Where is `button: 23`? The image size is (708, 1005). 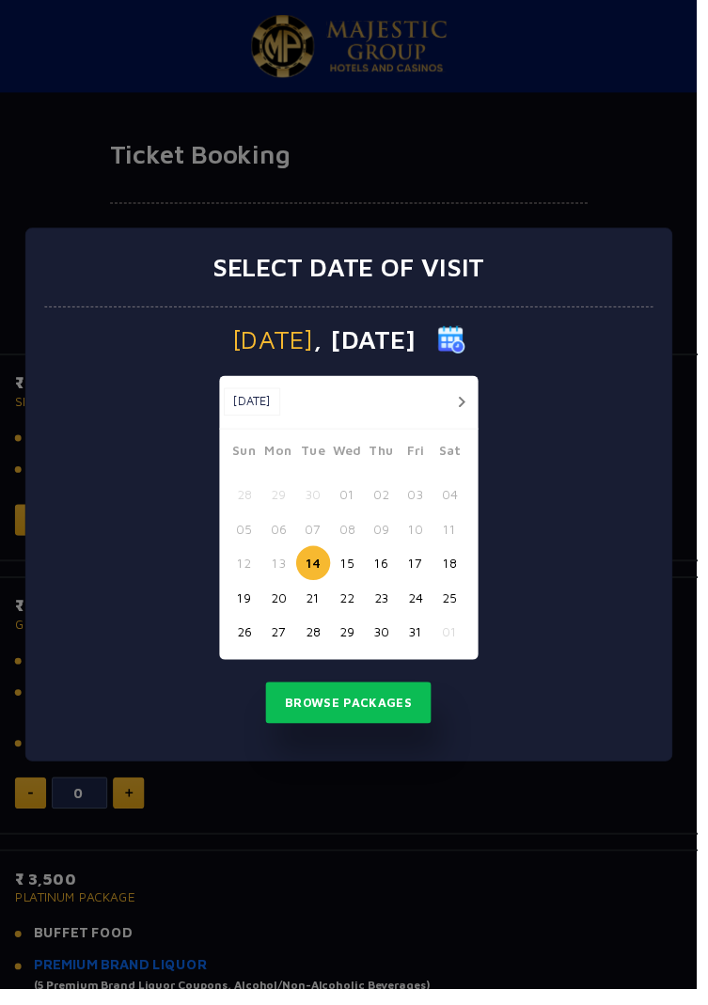 button: 23 is located at coordinates (387, 606).